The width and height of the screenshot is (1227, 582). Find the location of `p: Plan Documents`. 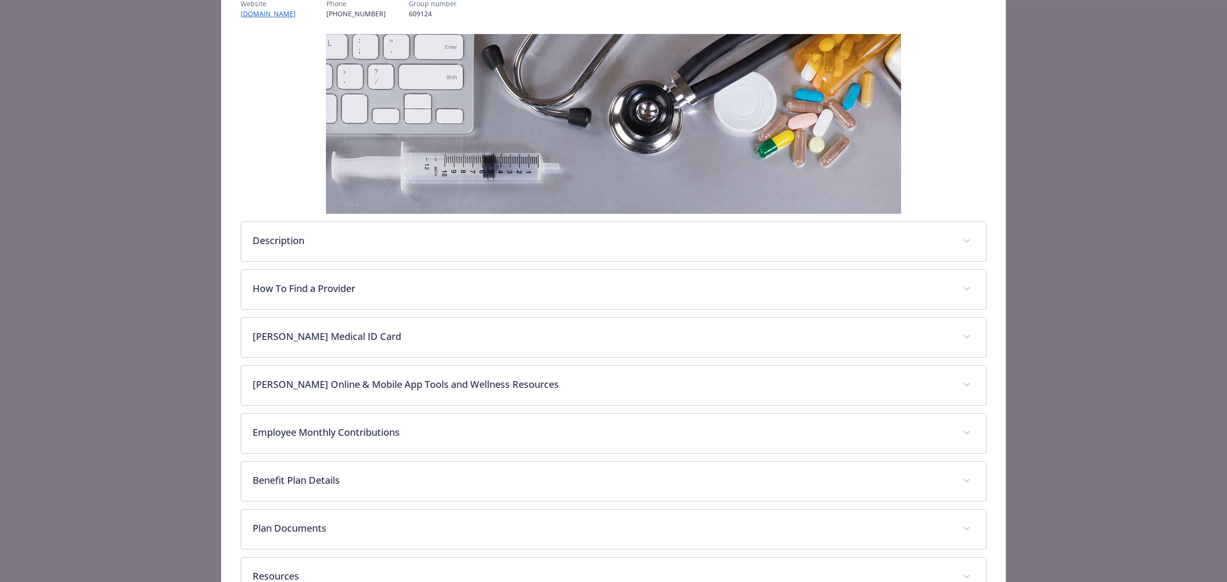

p: Plan Documents is located at coordinates (602, 528).